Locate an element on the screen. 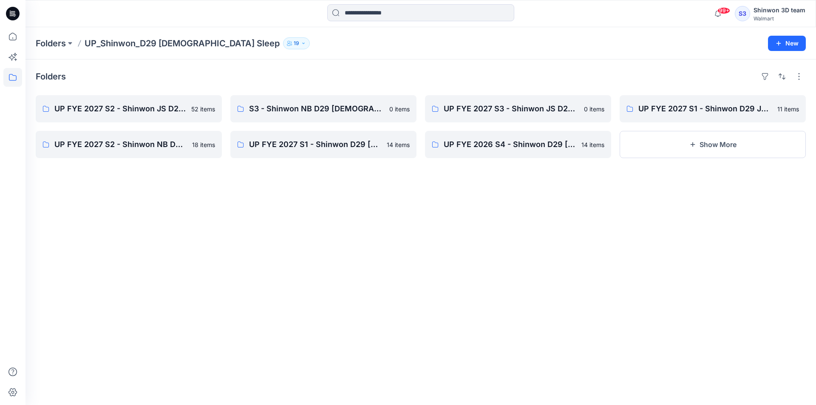 The height and width of the screenshot is (405, 816). span: 99+ is located at coordinates (724, 11).